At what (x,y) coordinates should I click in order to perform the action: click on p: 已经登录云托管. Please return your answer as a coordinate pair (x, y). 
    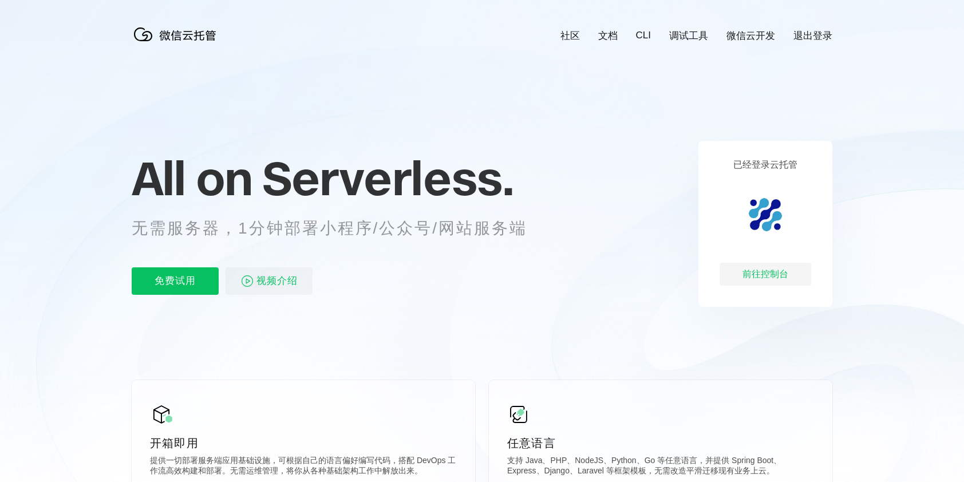
    Looking at the image, I should click on (766, 165).